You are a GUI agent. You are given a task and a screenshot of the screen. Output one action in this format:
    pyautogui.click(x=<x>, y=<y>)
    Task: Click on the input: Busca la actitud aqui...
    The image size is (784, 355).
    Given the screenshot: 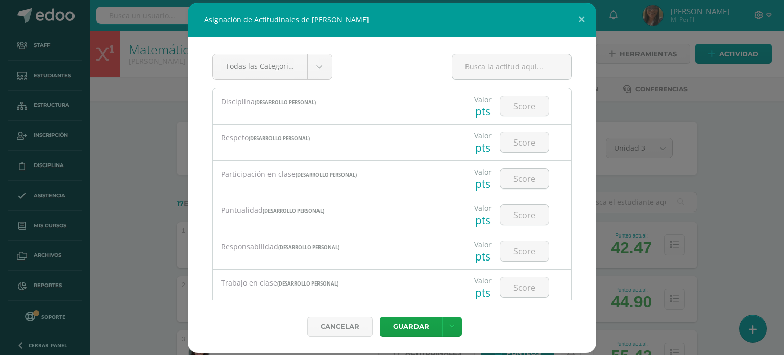 What is the action you would take?
    pyautogui.click(x=511, y=66)
    